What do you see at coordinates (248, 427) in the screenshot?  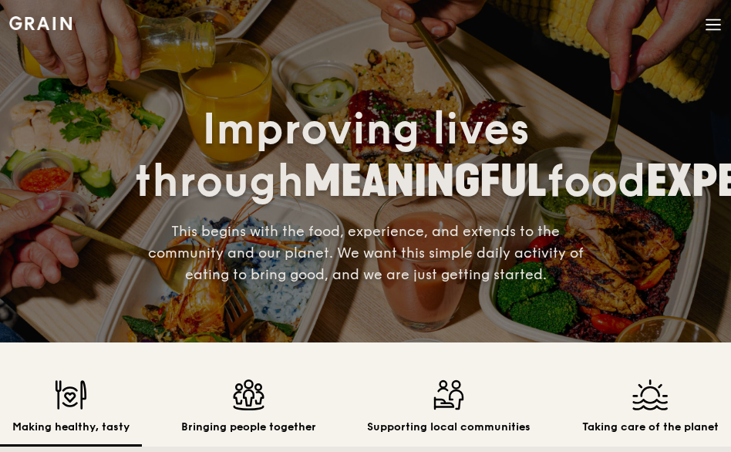 I see `h2: Bringing people together` at bounding box center [248, 427].